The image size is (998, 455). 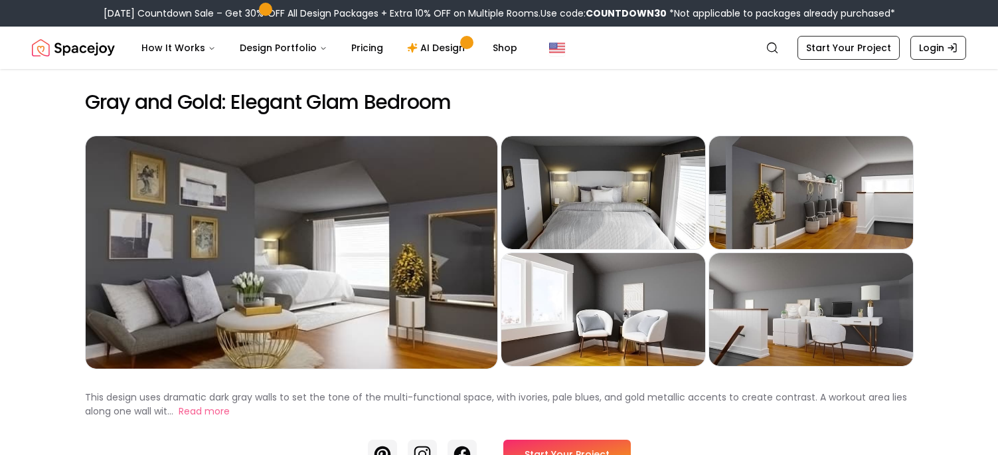 I want to click on a: Pricing, so click(x=367, y=48).